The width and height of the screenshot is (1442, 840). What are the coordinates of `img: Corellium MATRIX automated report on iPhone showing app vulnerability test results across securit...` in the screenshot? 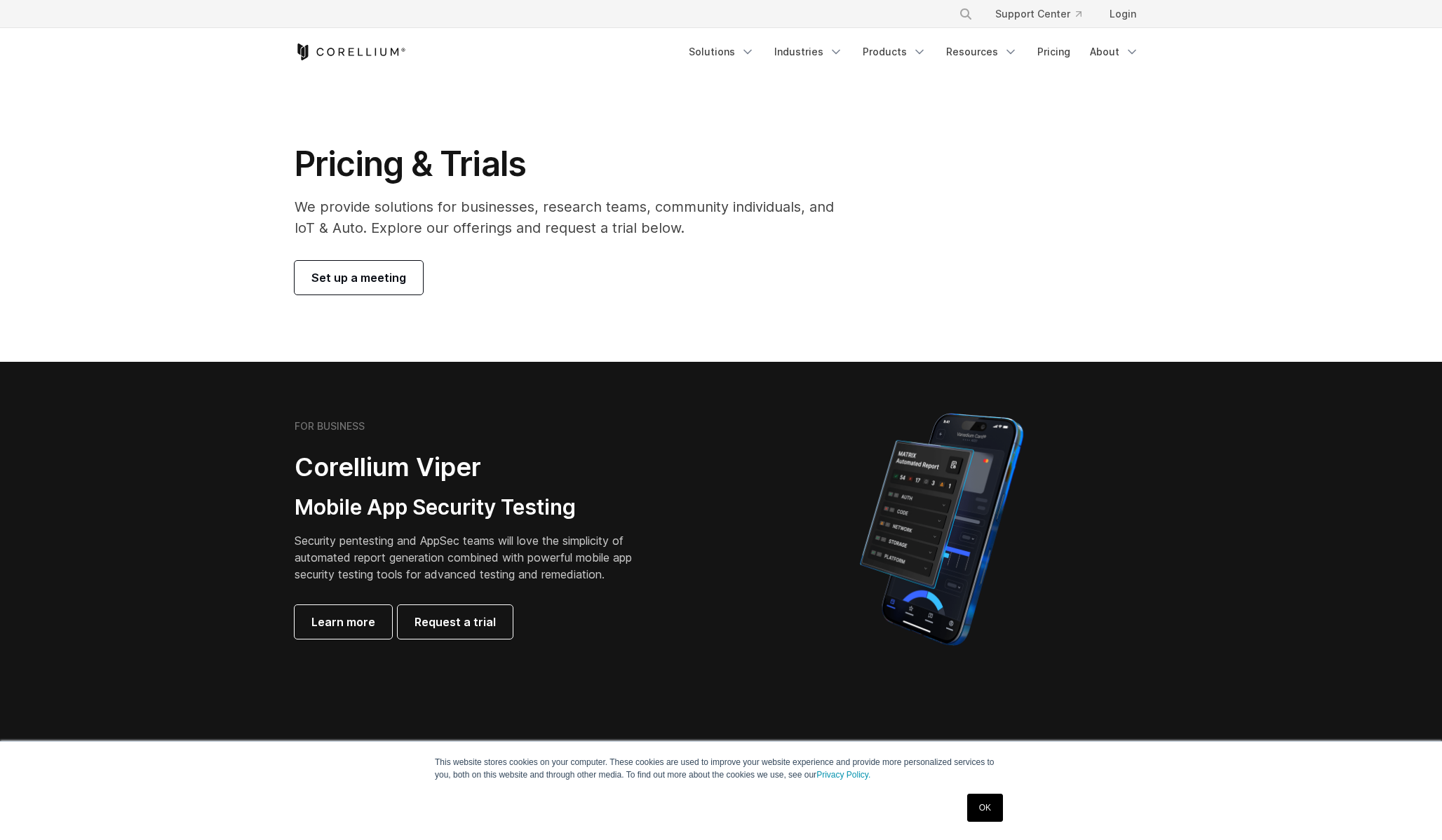 It's located at (941, 529).